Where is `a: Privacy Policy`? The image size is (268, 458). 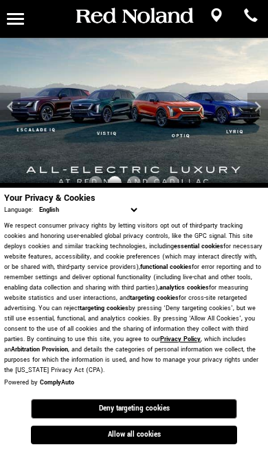
a: Privacy Policy is located at coordinates (180, 339).